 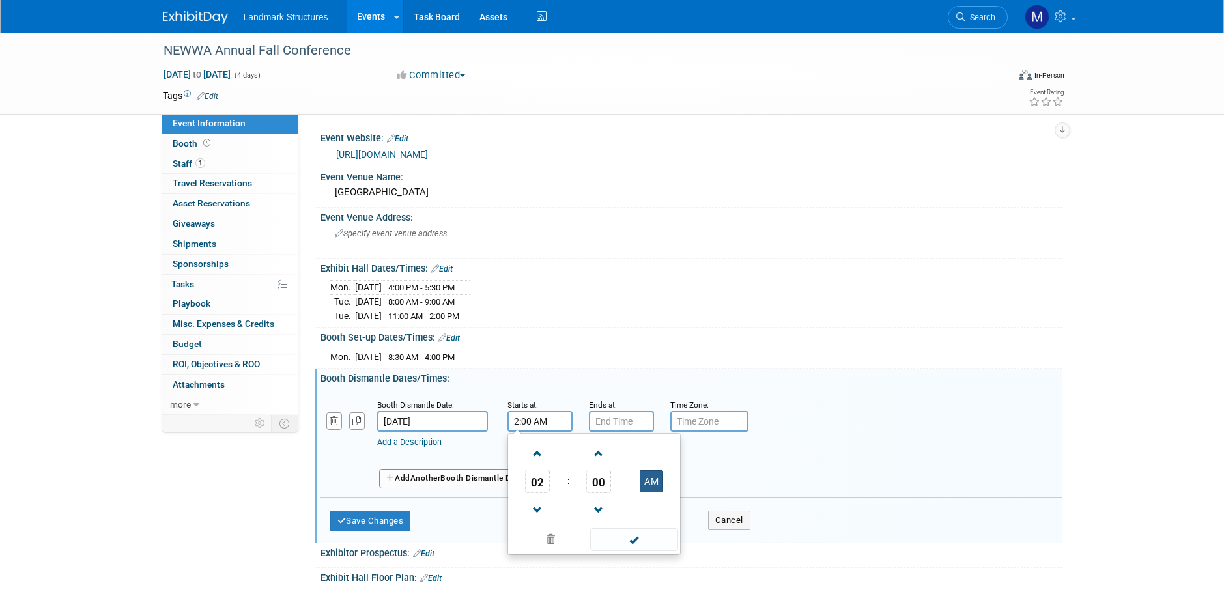 What do you see at coordinates (691, 576) in the screenshot?
I see `div: Exhibit Hall Floor Plan:` at bounding box center [691, 576].